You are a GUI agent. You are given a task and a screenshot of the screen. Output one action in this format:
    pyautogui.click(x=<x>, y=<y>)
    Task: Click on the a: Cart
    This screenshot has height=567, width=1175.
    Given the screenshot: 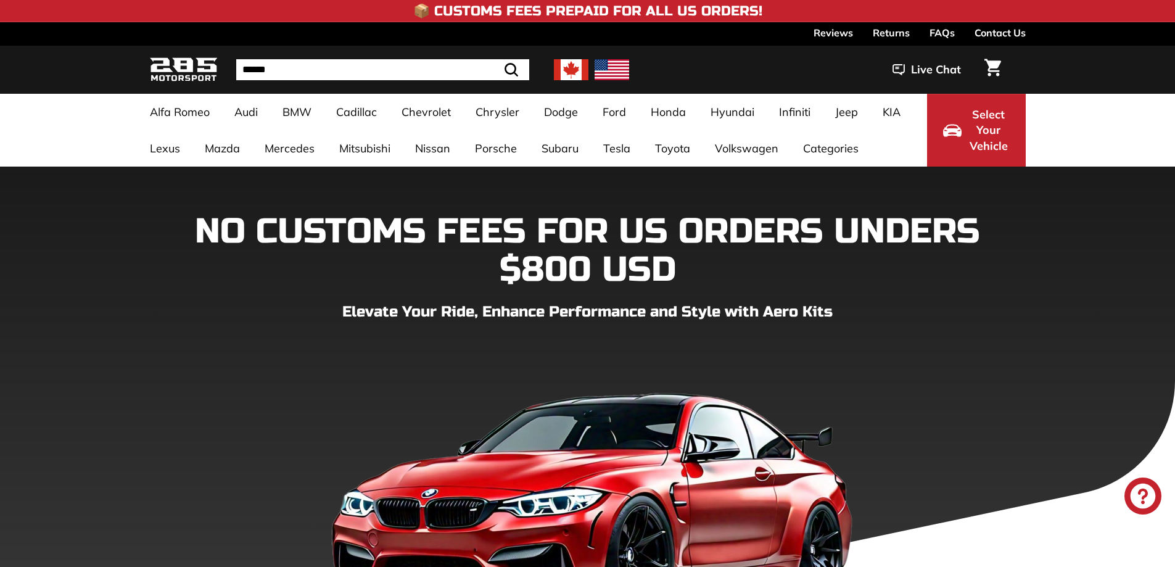 What is the action you would take?
    pyautogui.click(x=993, y=70)
    